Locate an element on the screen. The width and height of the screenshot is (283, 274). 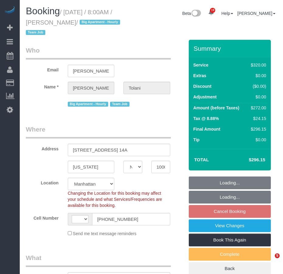
a: View Changes is located at coordinates (230, 226).